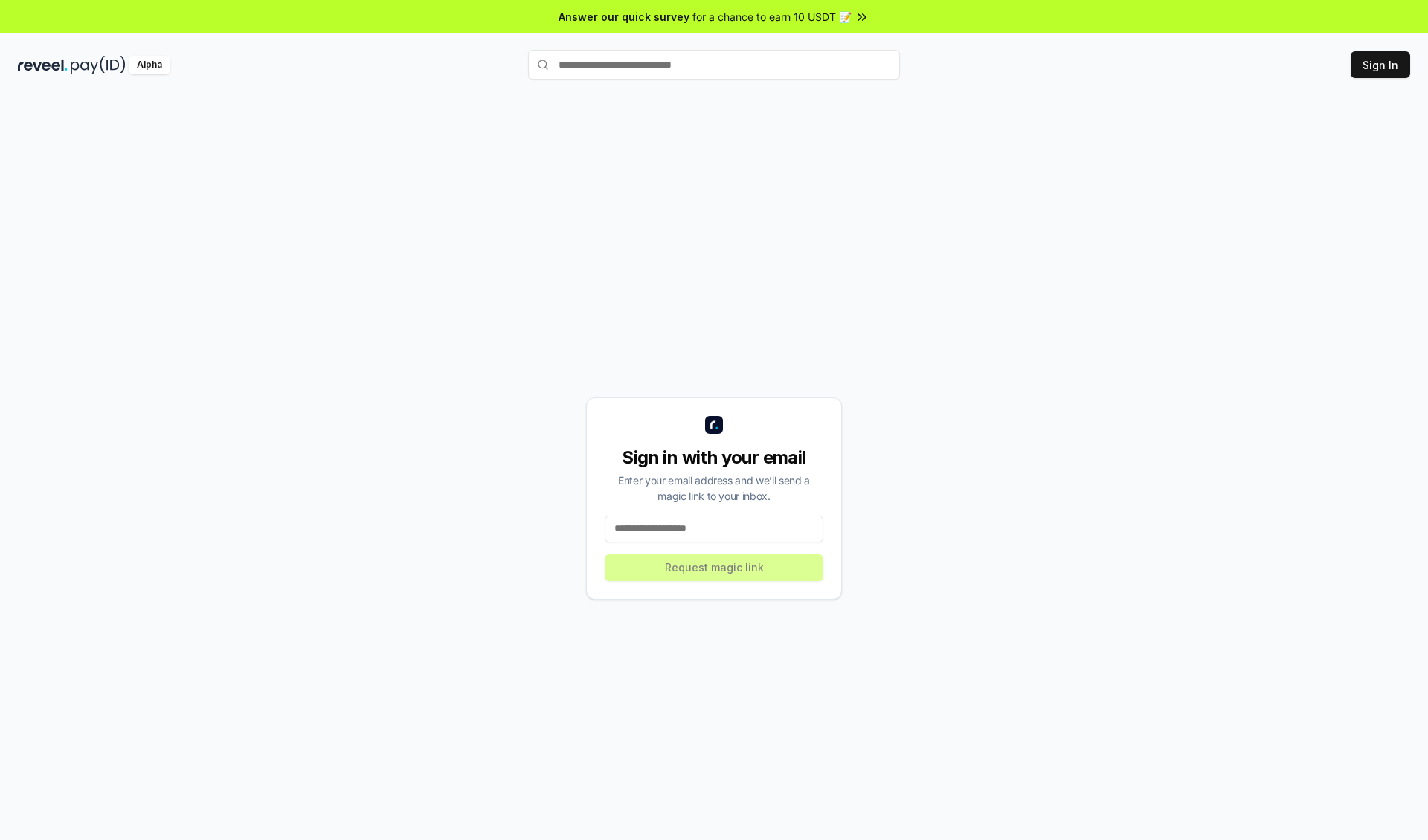  Describe the element at coordinates (624, 16) in the screenshot. I see `span: Answer our quick survey` at that location.